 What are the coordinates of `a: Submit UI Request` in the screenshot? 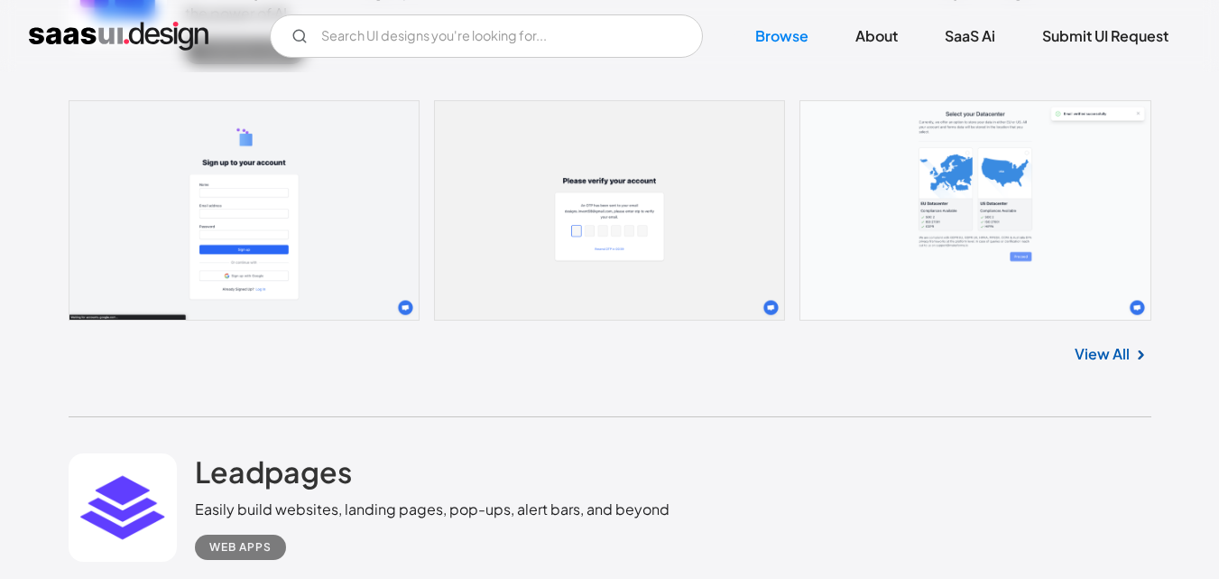 It's located at (1106, 36).